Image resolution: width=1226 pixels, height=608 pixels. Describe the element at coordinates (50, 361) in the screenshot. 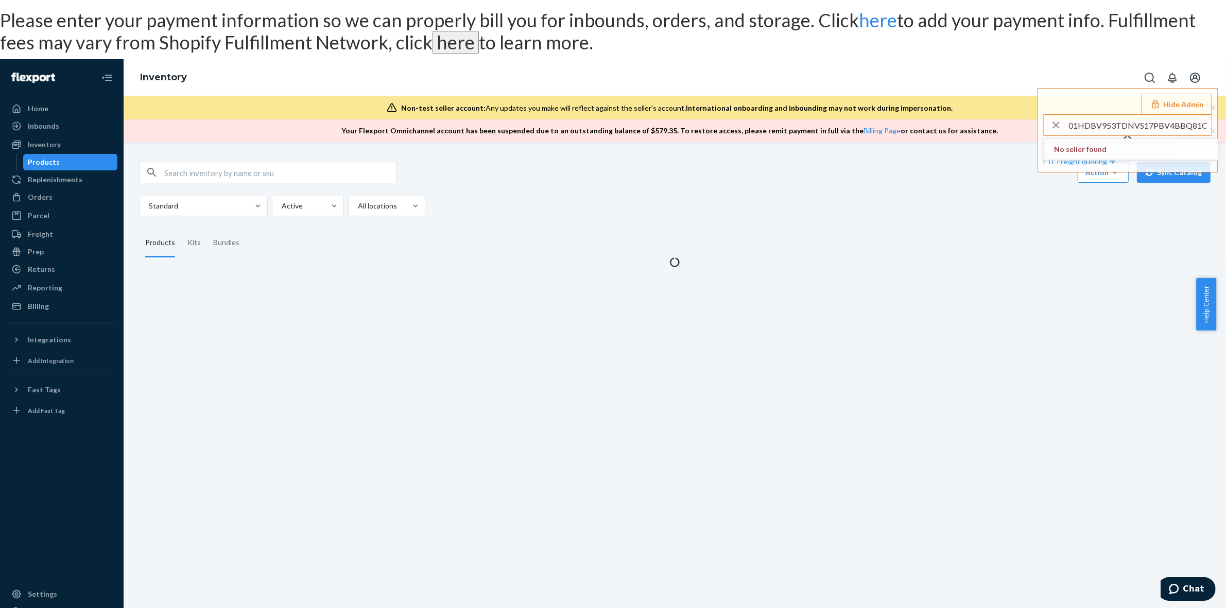

I see `div: Add Integration` at that location.